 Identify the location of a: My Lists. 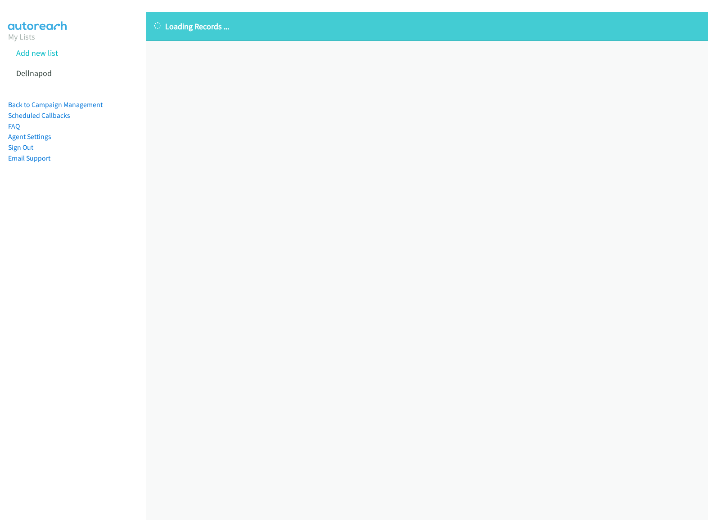
(22, 36).